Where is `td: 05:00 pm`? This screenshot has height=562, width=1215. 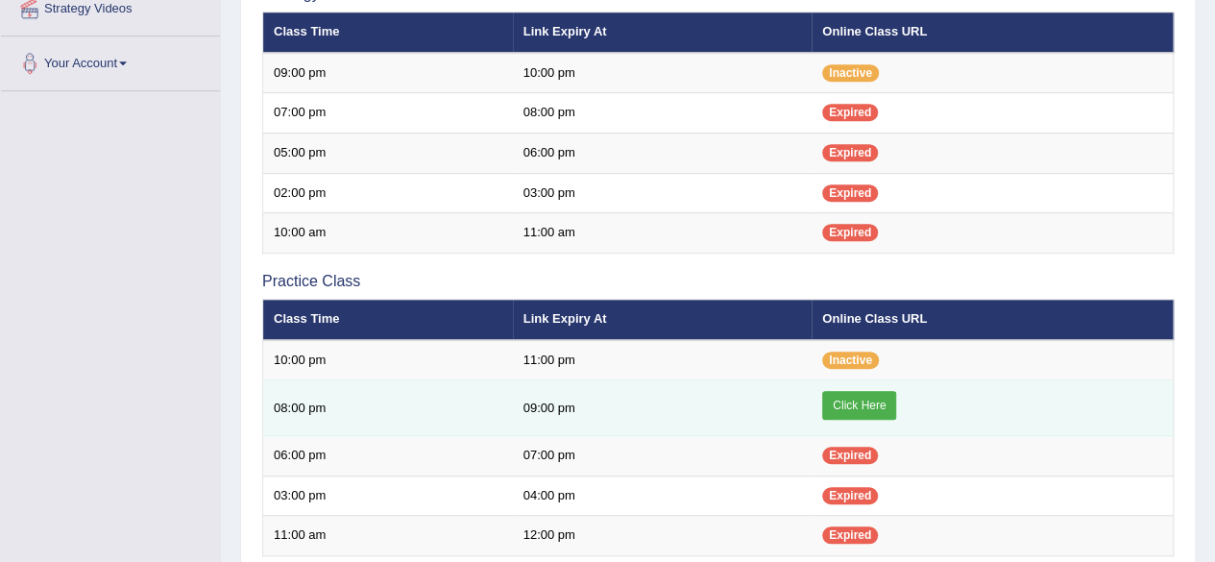
td: 05:00 pm is located at coordinates (388, 153).